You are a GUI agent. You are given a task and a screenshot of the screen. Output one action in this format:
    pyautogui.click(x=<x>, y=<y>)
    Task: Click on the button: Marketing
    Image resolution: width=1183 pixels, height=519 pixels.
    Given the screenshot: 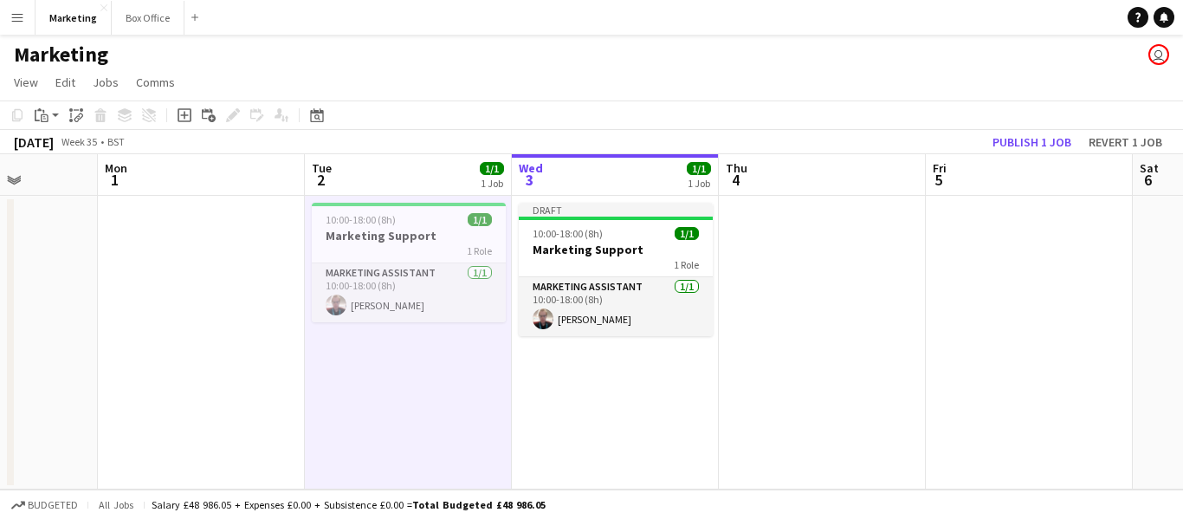 What is the action you would take?
    pyautogui.click(x=74, y=17)
    